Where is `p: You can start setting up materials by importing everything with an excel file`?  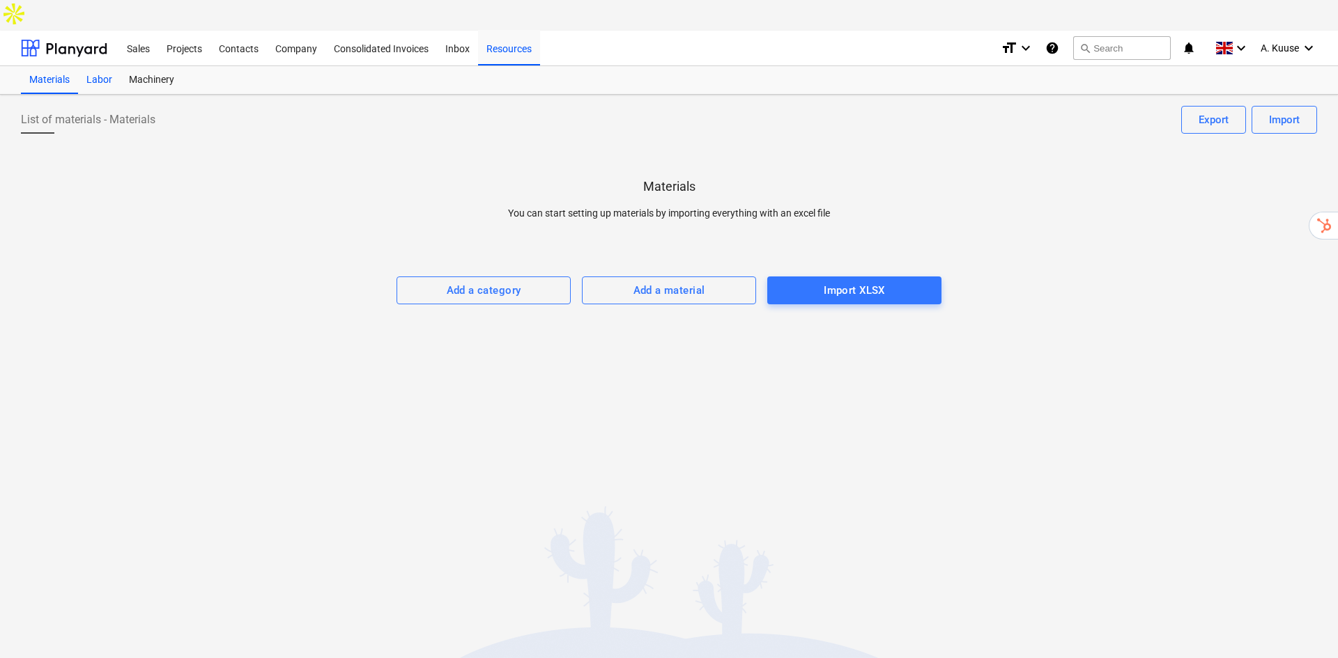
p: You can start setting up materials by importing everything with an excel file is located at coordinates (669, 213).